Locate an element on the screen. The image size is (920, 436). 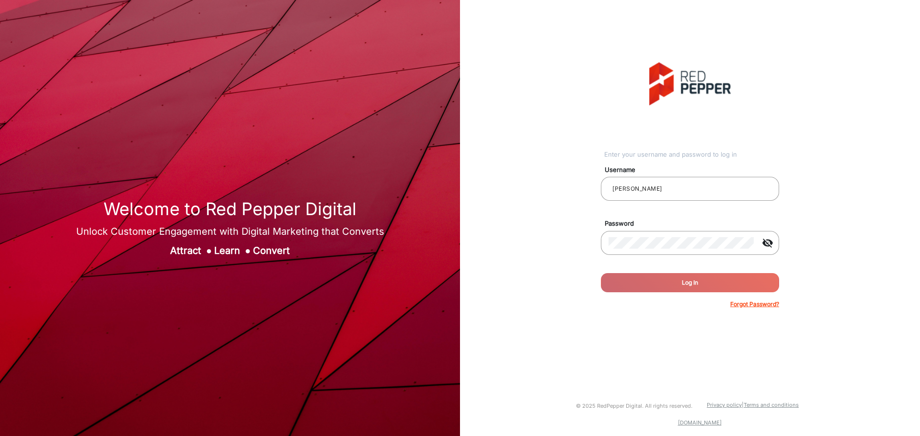
img: vmg-logo is located at coordinates (690, 84).